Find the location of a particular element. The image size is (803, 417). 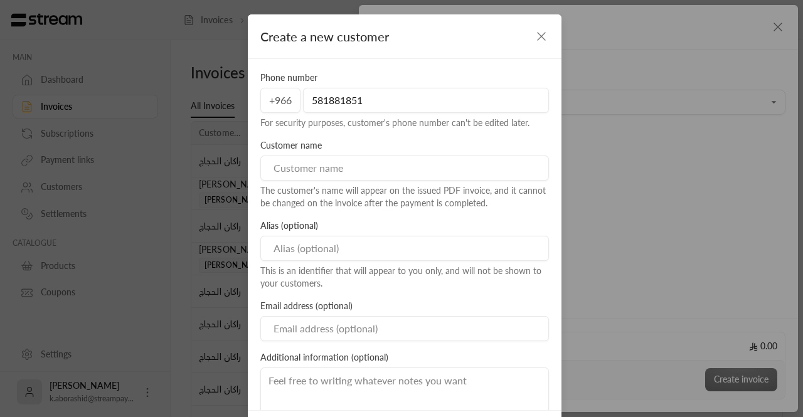

label: Customer name is located at coordinates (291, 146).